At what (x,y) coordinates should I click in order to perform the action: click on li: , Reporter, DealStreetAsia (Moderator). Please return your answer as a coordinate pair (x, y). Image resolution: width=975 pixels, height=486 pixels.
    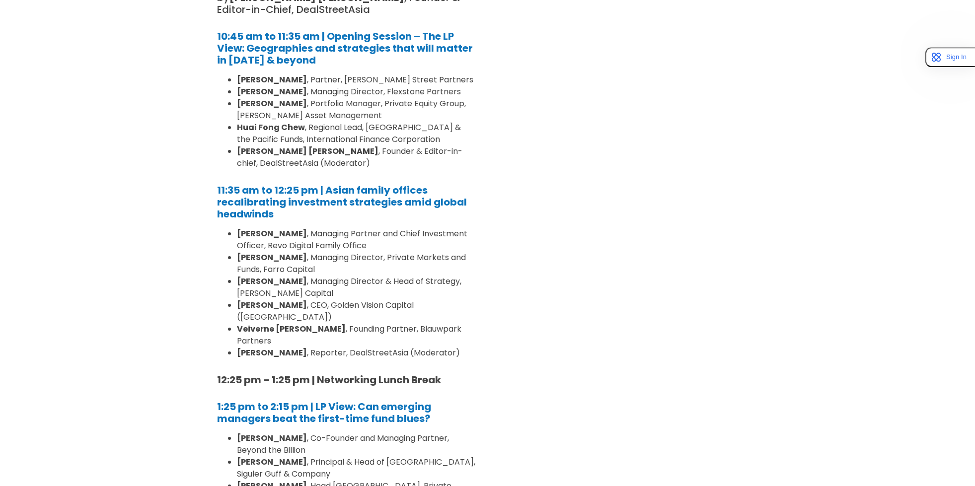
    Looking at the image, I should click on (356, 353).